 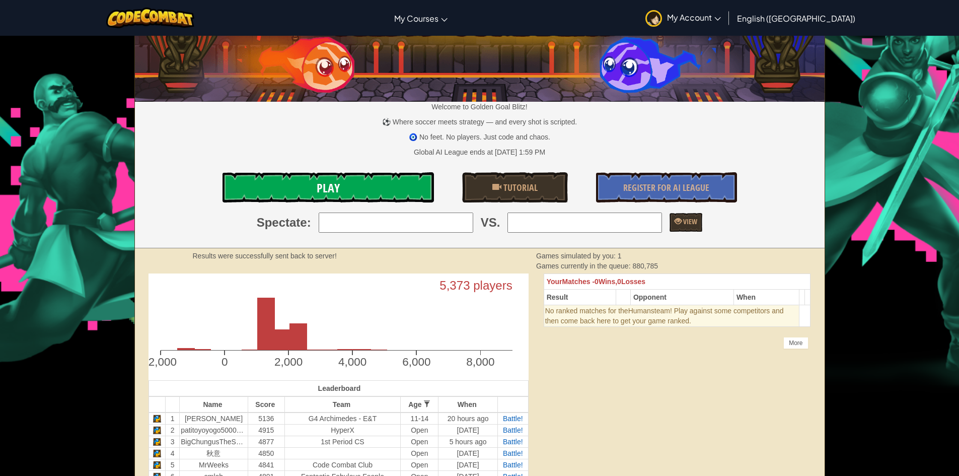 What do you see at coordinates (173, 441) in the screenshot?
I see `td: 3` at bounding box center [173, 441].